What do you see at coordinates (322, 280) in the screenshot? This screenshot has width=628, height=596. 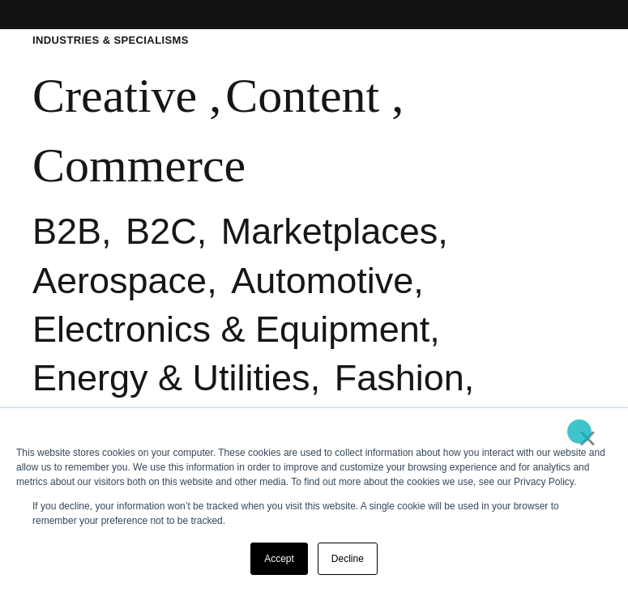 I see `a: Automotive` at bounding box center [322, 280].